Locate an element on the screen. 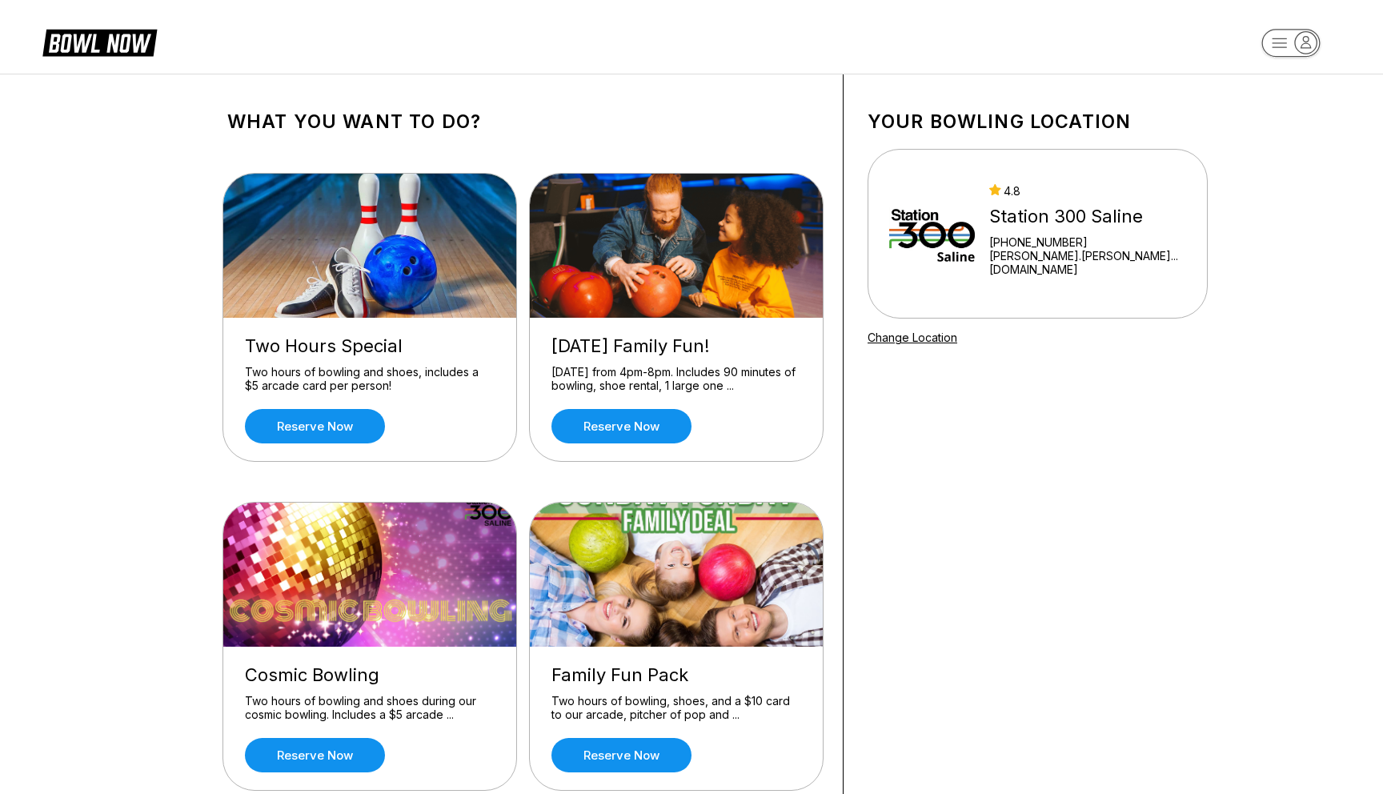  img: Two Hours Special is located at coordinates (370, 246).